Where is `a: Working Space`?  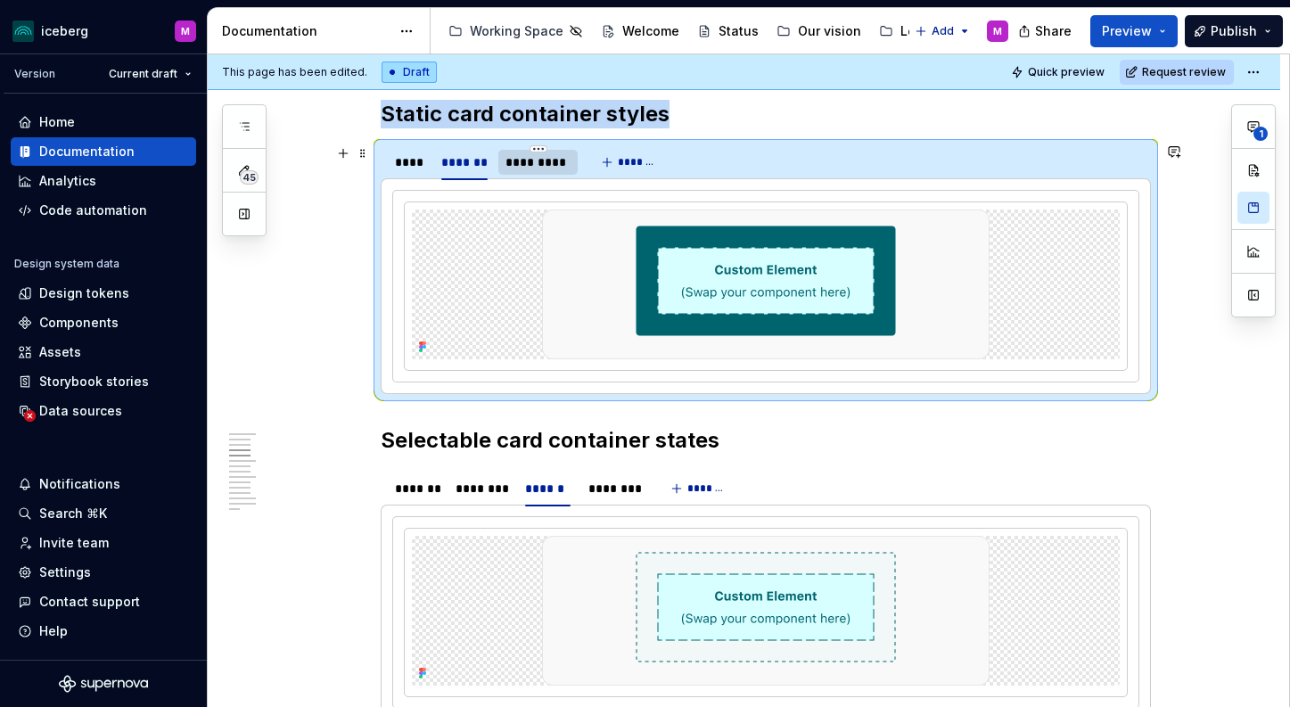
a: Working Space is located at coordinates (515, 31).